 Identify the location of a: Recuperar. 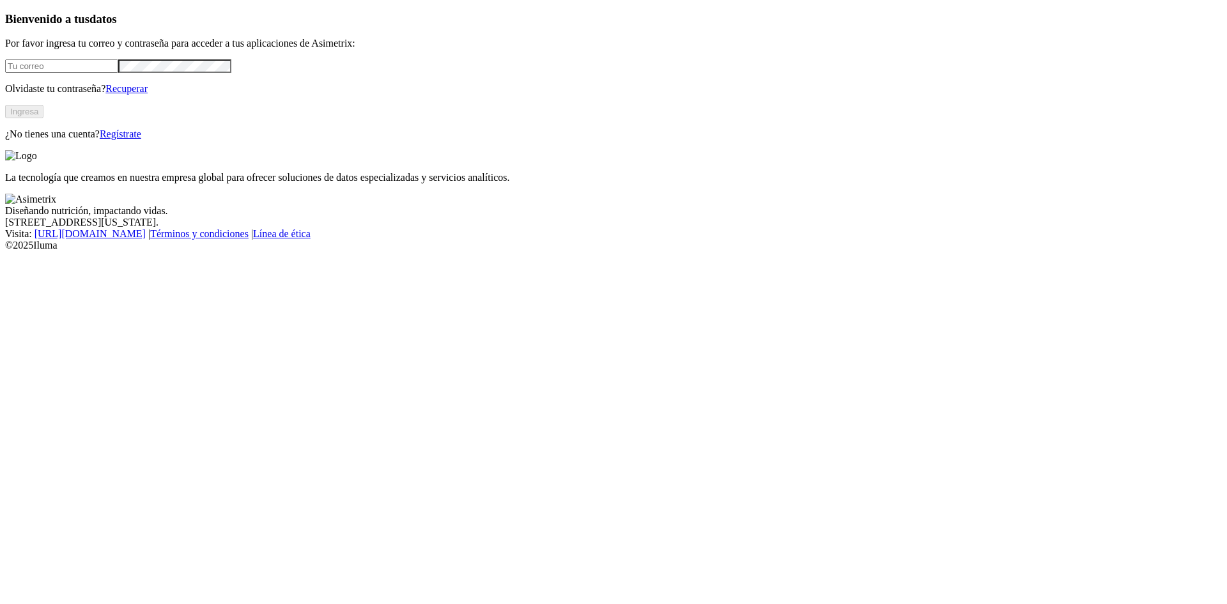
(127, 88).